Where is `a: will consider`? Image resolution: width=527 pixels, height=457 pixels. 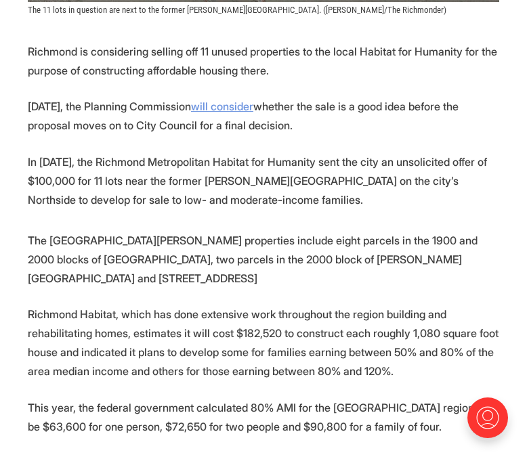
a: will consider is located at coordinates (222, 106).